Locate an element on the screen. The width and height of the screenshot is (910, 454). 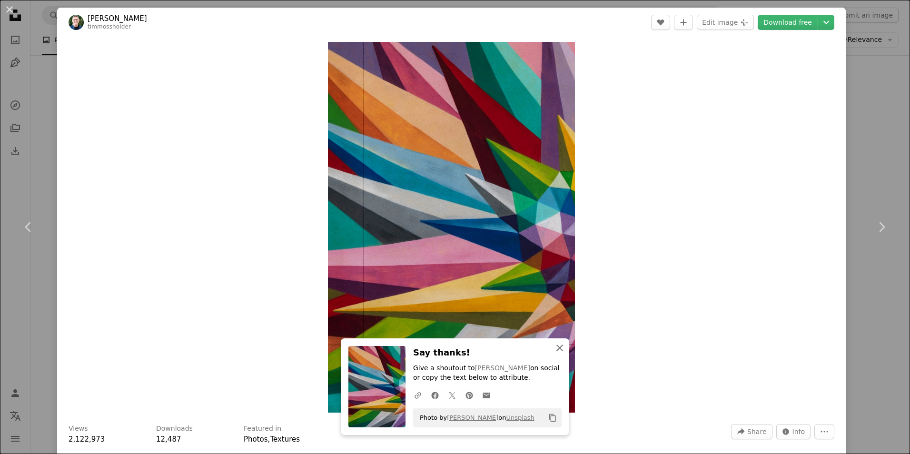
button: Edit image is located at coordinates (725, 22).